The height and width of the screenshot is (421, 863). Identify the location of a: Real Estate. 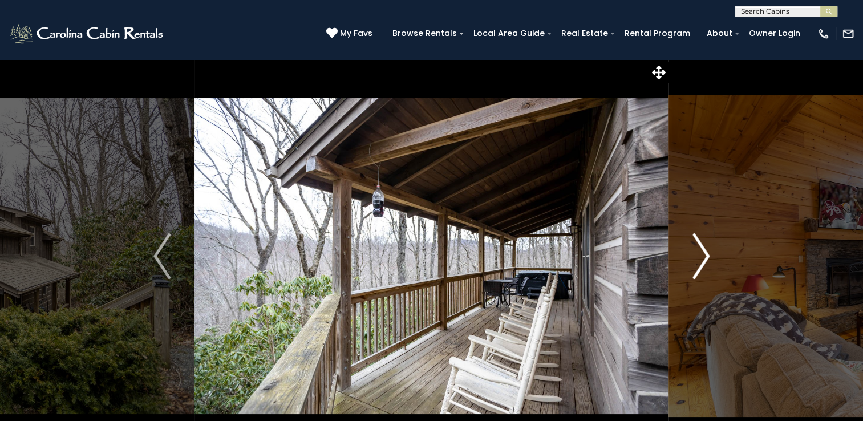
(585, 33).